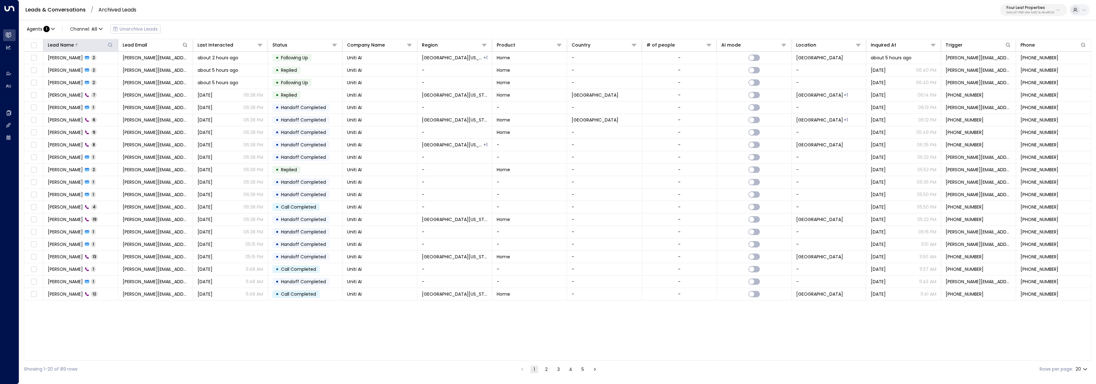 Image resolution: width=1096 pixels, height=384 pixels. Describe the element at coordinates (891, 58) in the screenshot. I see `span: about 5 hours ago` at that location.